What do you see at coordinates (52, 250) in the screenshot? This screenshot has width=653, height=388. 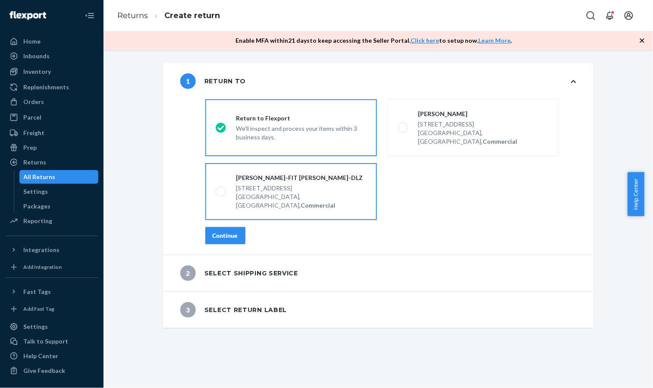 I see `button: Integrations` at bounding box center [52, 250].